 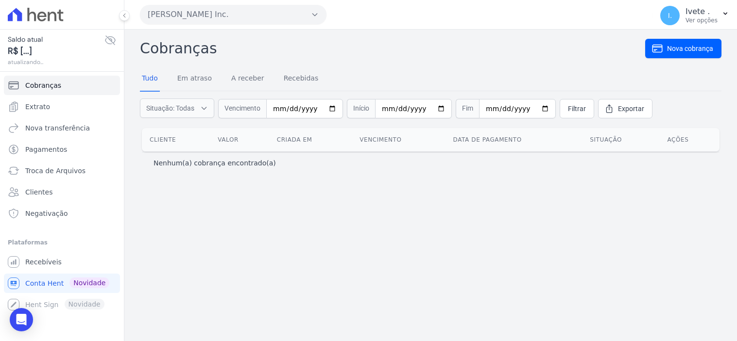 What do you see at coordinates (701, 20) in the screenshot?
I see `p: Ver opções` at bounding box center [701, 20].